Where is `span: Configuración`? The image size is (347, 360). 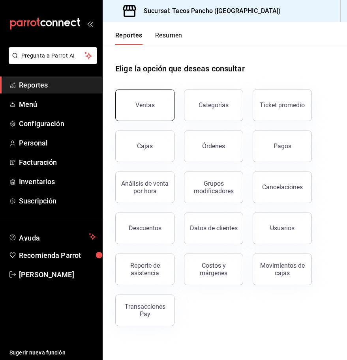
span: Configuración is located at coordinates (57, 124).